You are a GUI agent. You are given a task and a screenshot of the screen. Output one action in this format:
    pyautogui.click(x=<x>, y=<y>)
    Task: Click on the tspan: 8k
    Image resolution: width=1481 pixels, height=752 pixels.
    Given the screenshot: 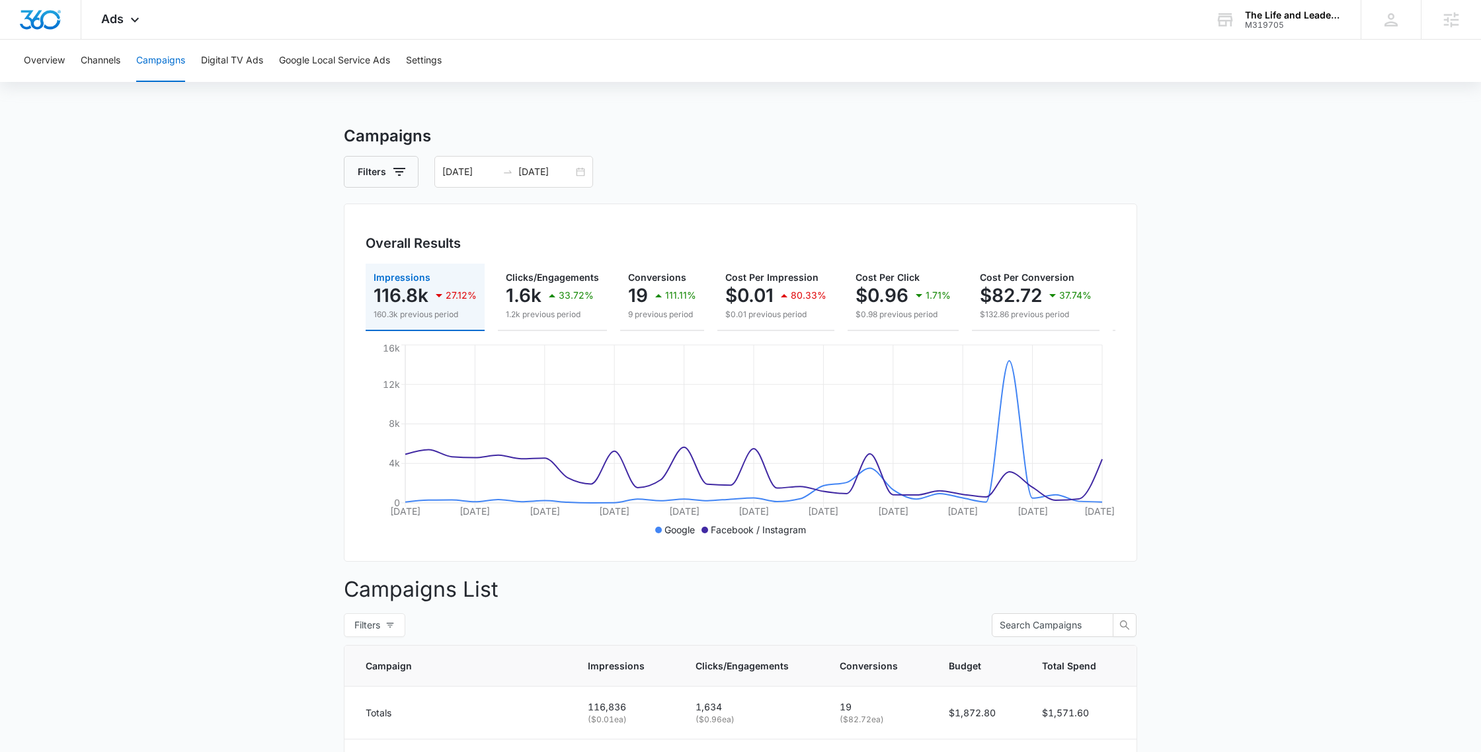 What is the action you would take?
    pyautogui.click(x=394, y=423)
    